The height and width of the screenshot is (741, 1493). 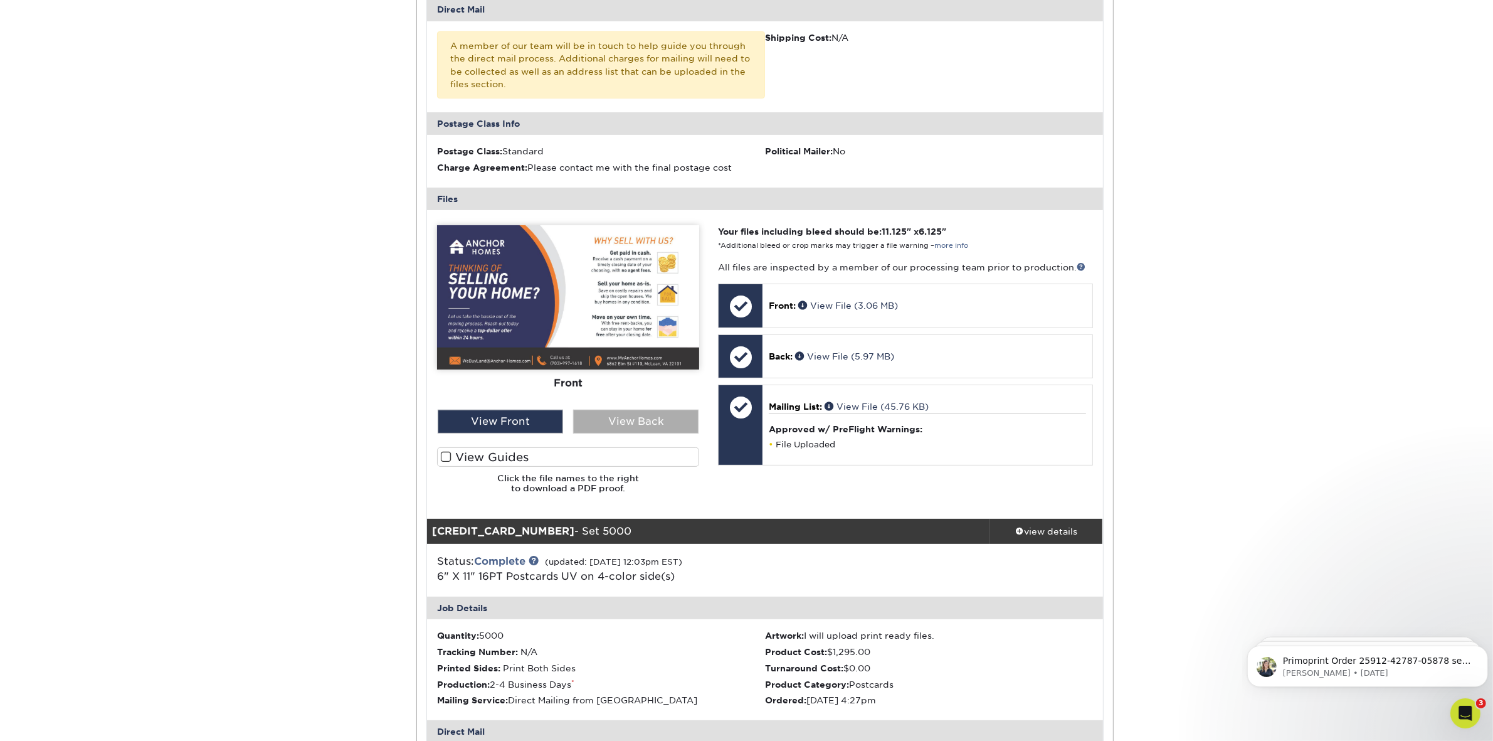 I want to click on strong: Artwork:, so click(x=784, y=635).